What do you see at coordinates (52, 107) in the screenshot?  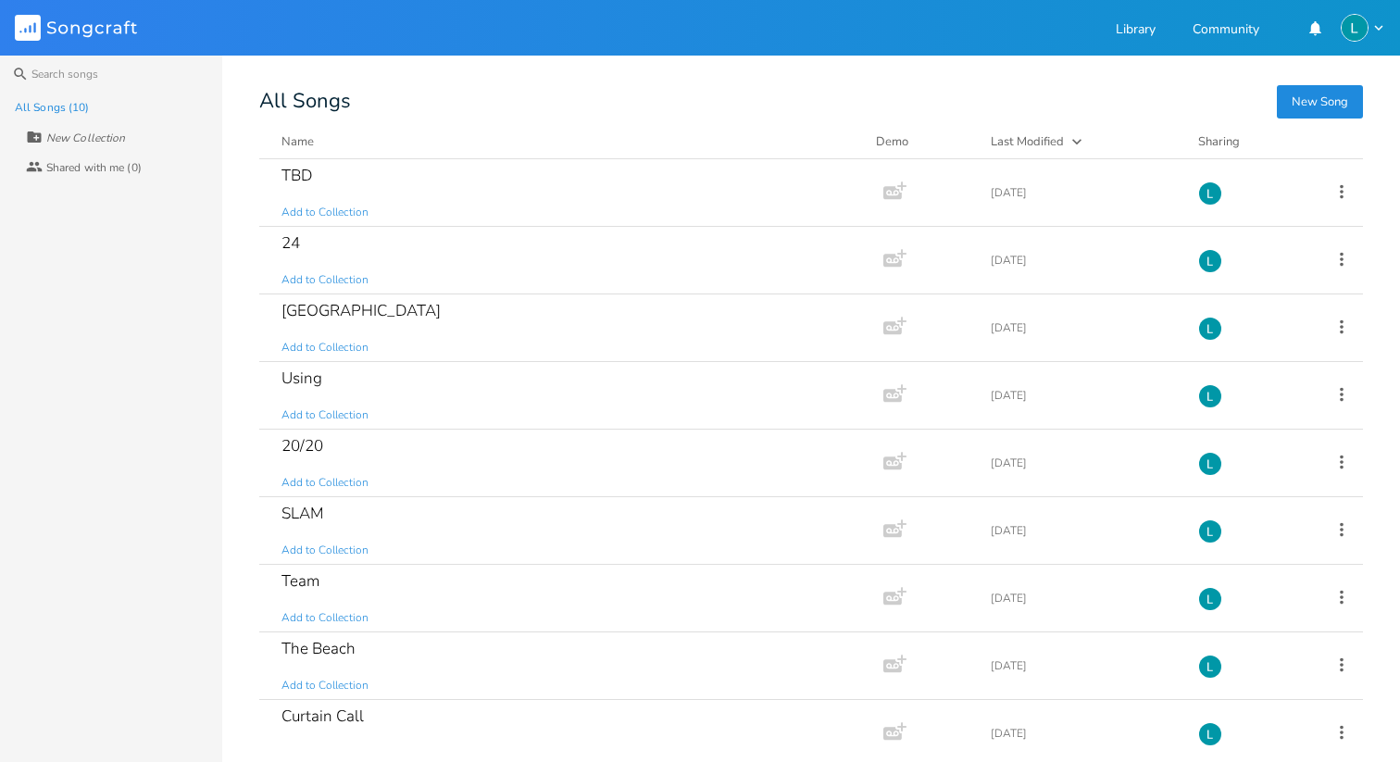 I see `div: All Songs (10)` at bounding box center [52, 107].